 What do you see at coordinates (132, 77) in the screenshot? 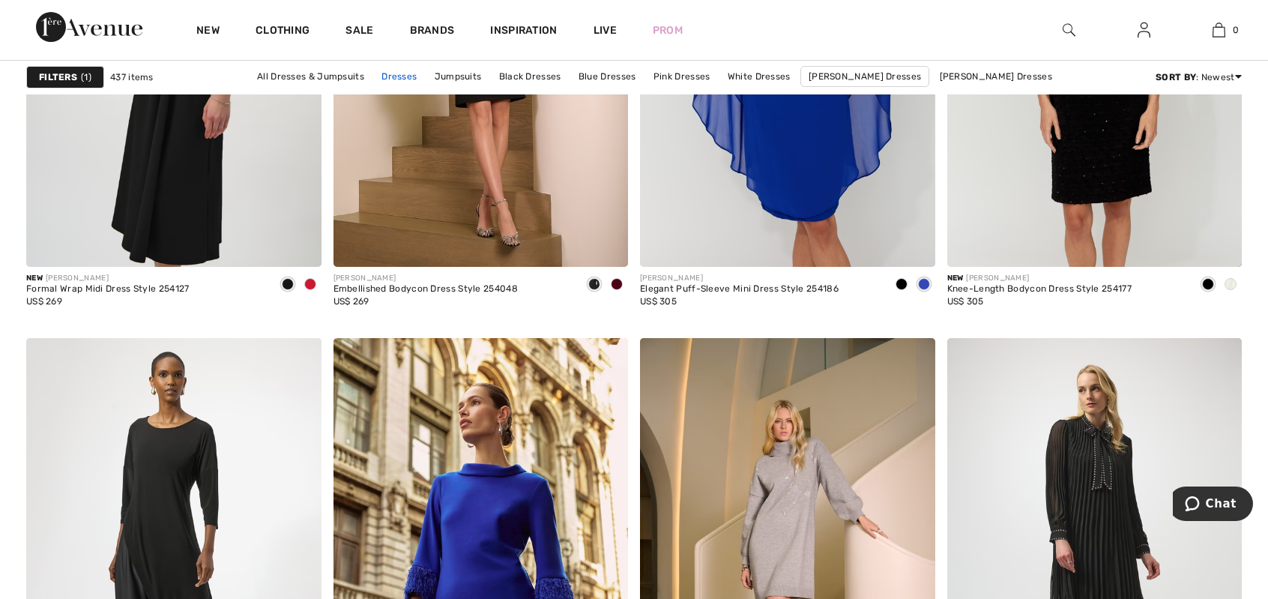
I see `span: 437 items` at bounding box center [132, 77].